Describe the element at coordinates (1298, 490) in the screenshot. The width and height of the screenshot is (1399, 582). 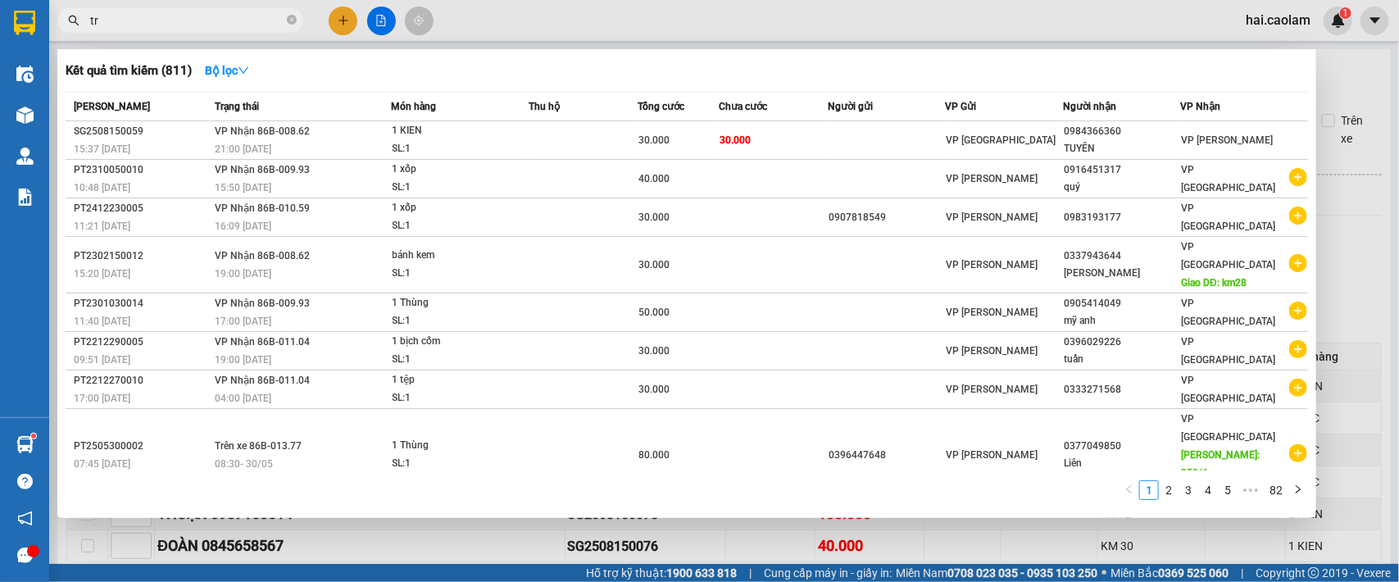
I see `button: right` at that location.